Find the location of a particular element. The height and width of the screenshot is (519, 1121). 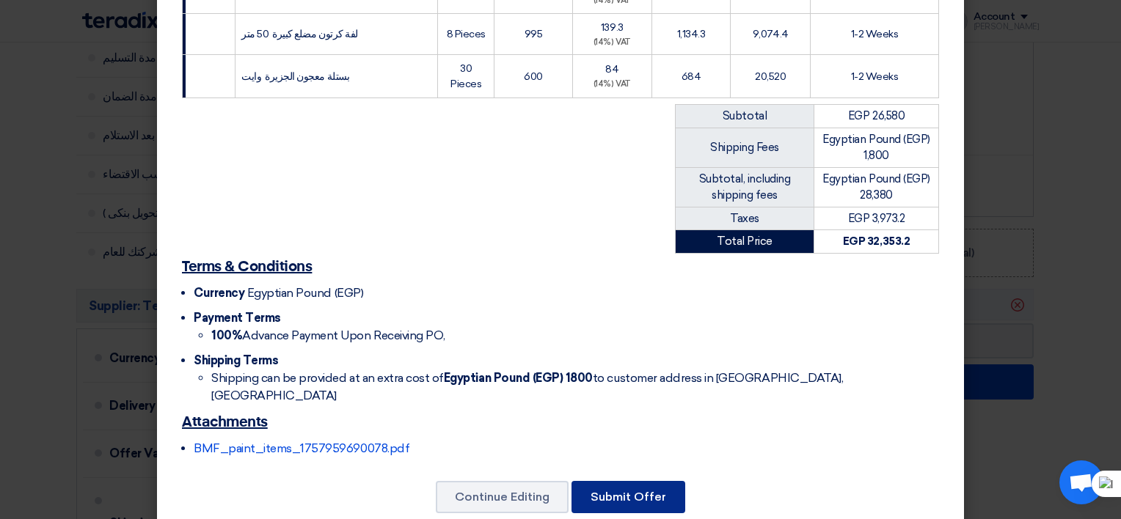

span: 995 is located at coordinates (533, 34).